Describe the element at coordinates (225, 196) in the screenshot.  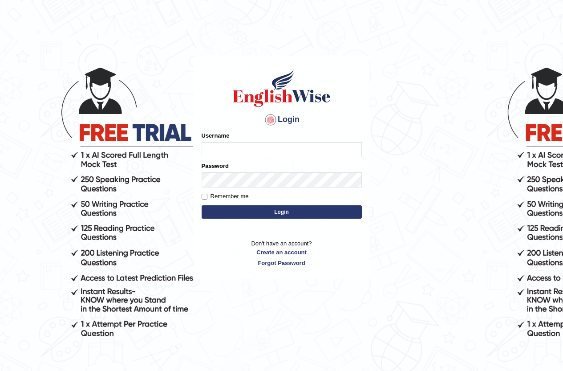
I see `label: Remember me` at that location.